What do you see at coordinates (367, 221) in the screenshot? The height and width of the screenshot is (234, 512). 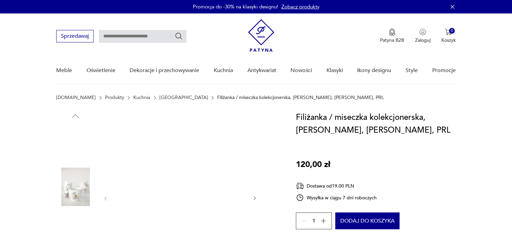 I see `button: Dodaj do koszyka` at bounding box center [367, 221].